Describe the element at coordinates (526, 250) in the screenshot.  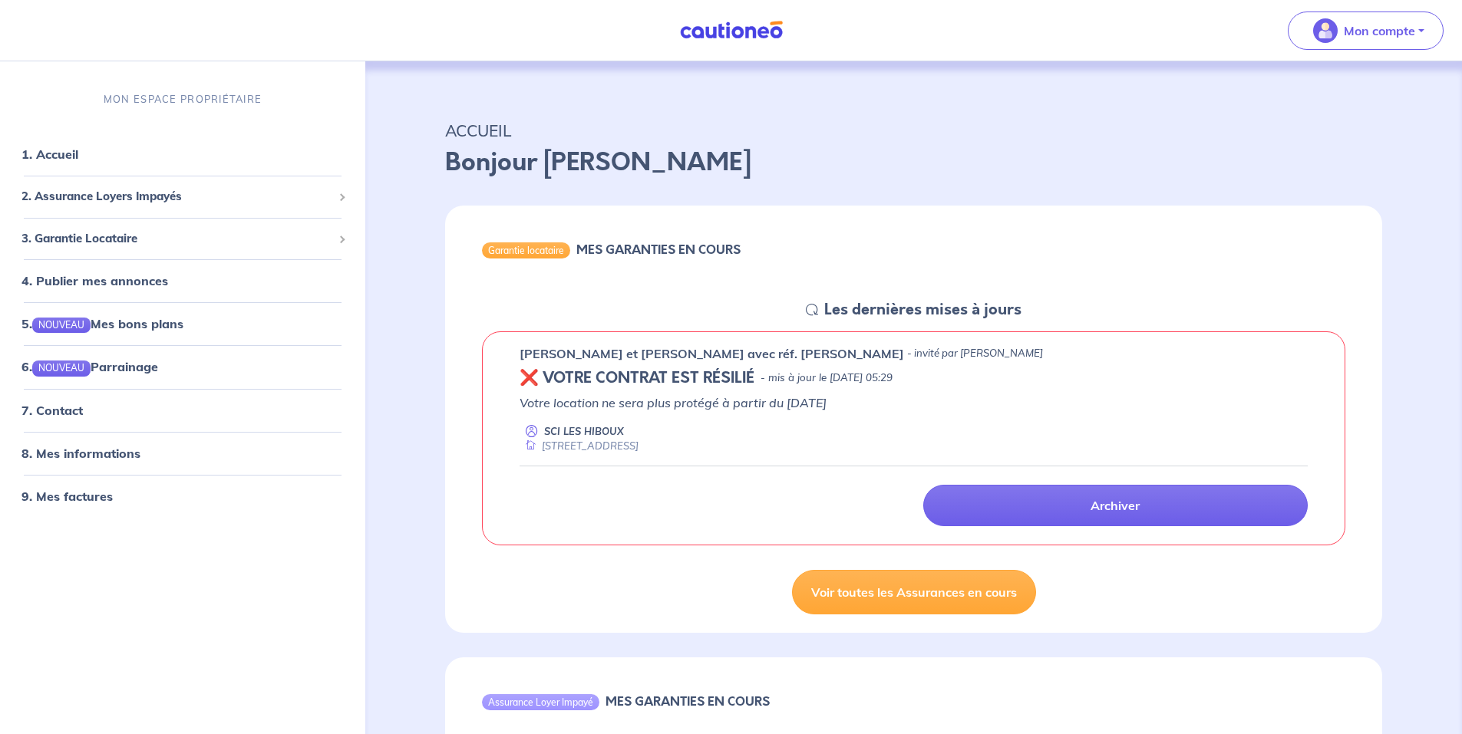
I see `div: Garantie locataire` at that location.